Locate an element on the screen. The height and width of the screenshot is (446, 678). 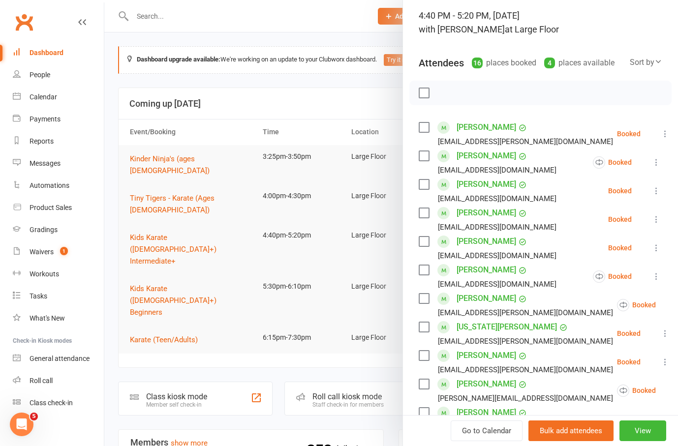
div: Gradings is located at coordinates (43, 230).